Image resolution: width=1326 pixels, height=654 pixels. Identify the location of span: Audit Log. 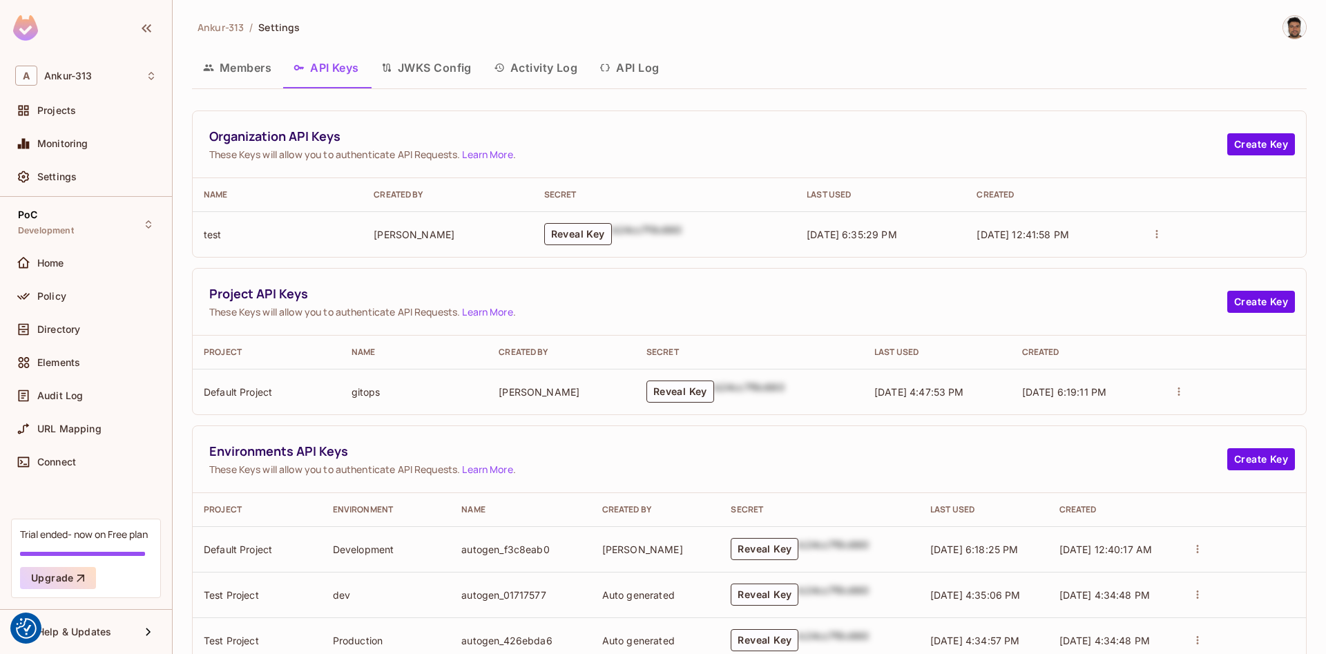
(60, 396).